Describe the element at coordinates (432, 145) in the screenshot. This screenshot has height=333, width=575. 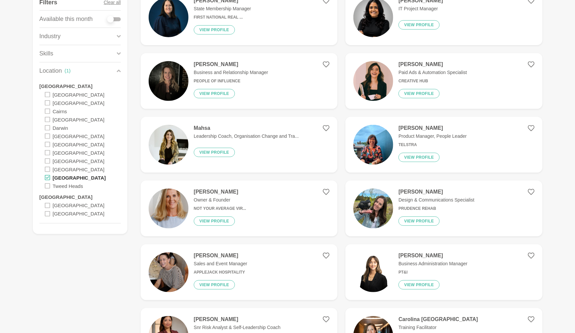
I see `h6: Telstra` at that location.